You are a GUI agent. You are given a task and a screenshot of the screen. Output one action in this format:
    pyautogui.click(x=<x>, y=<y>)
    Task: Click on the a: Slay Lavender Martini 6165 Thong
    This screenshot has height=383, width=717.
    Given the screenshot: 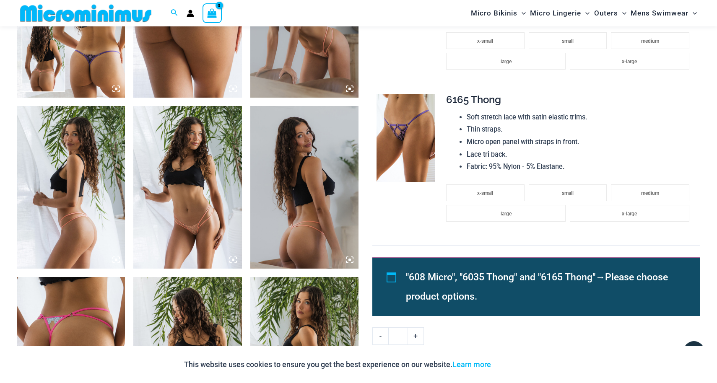 What is the action you would take?
    pyautogui.click(x=406, y=138)
    